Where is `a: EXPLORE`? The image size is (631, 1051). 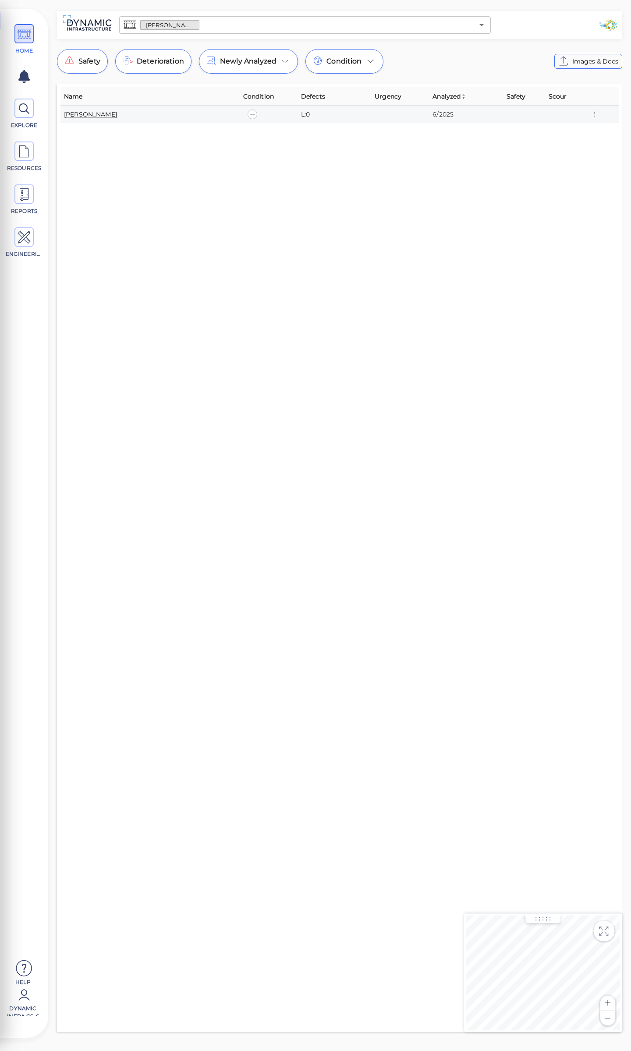 a: EXPLORE is located at coordinates (24, 114).